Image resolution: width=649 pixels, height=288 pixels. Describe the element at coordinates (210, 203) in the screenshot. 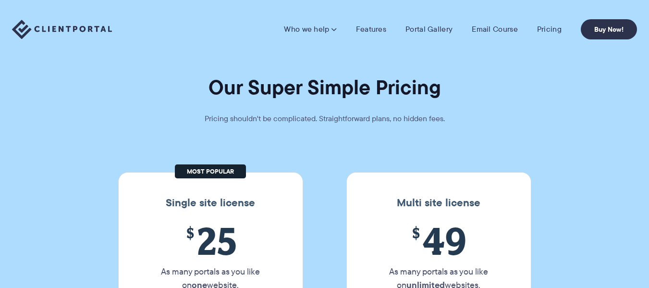

I see `h3: Single site license` at that location.